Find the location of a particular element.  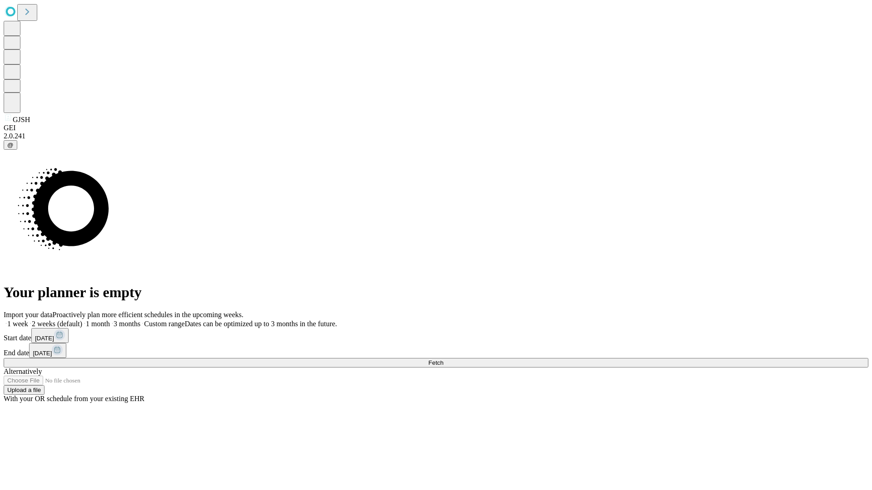

div: End date is located at coordinates (436, 351).